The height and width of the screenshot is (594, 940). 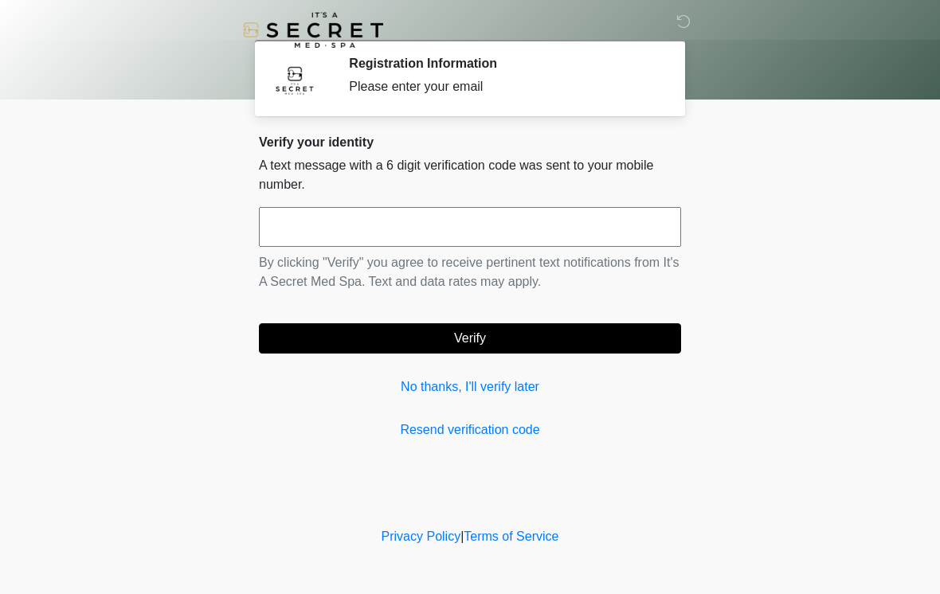 What do you see at coordinates (470, 142) in the screenshot?
I see `h2: Verify your identity` at bounding box center [470, 142].